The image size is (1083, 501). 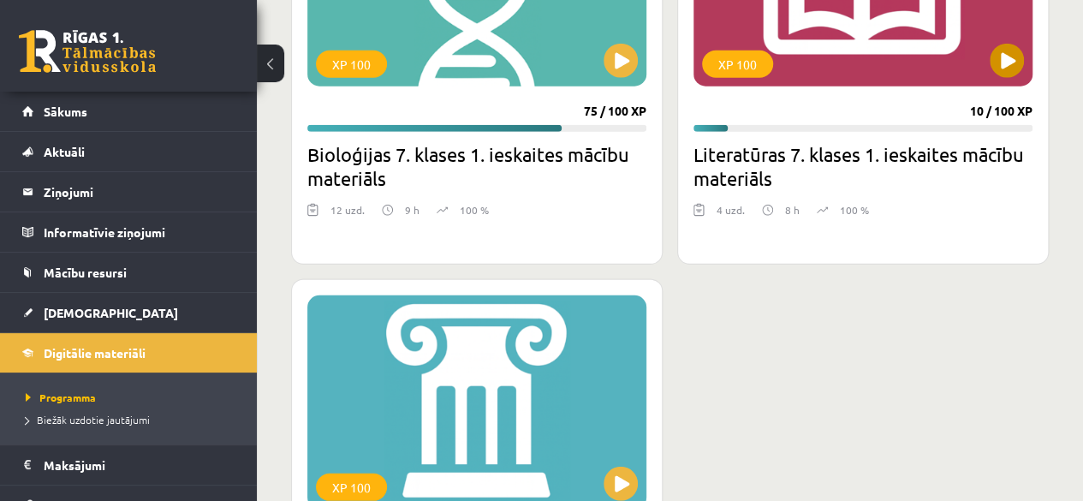 I want to click on legend: Ziņojumi, so click(x=140, y=192).